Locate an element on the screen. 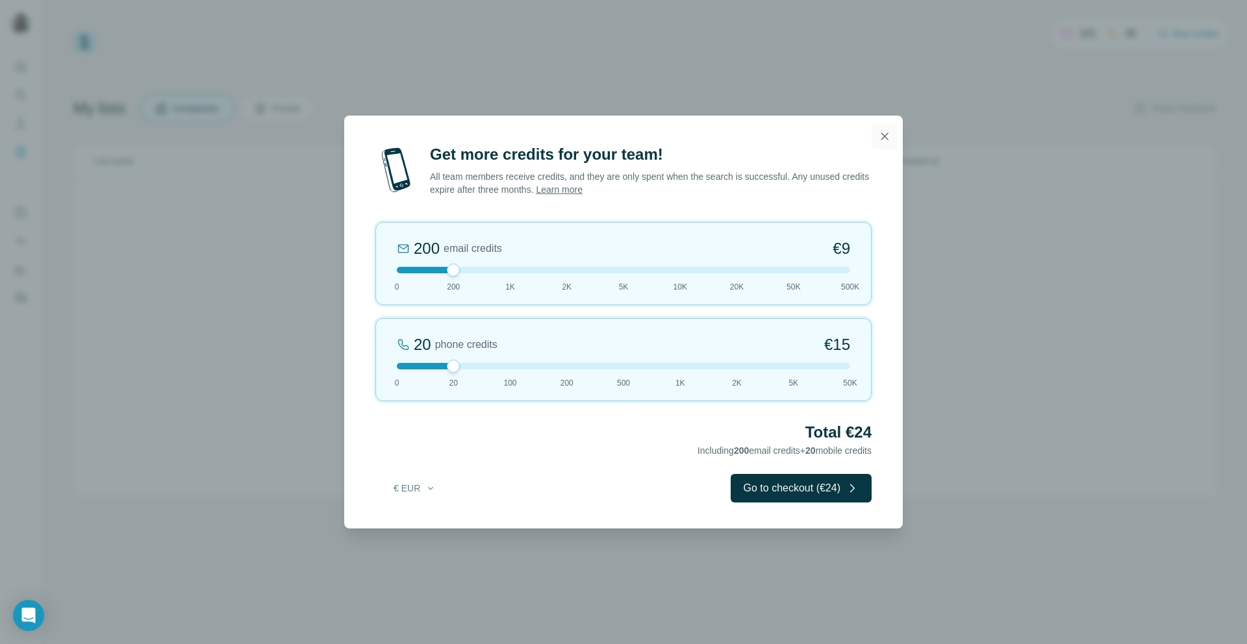 Image resolution: width=1247 pixels, height=644 pixels. span: 500K is located at coordinates (850, 287).